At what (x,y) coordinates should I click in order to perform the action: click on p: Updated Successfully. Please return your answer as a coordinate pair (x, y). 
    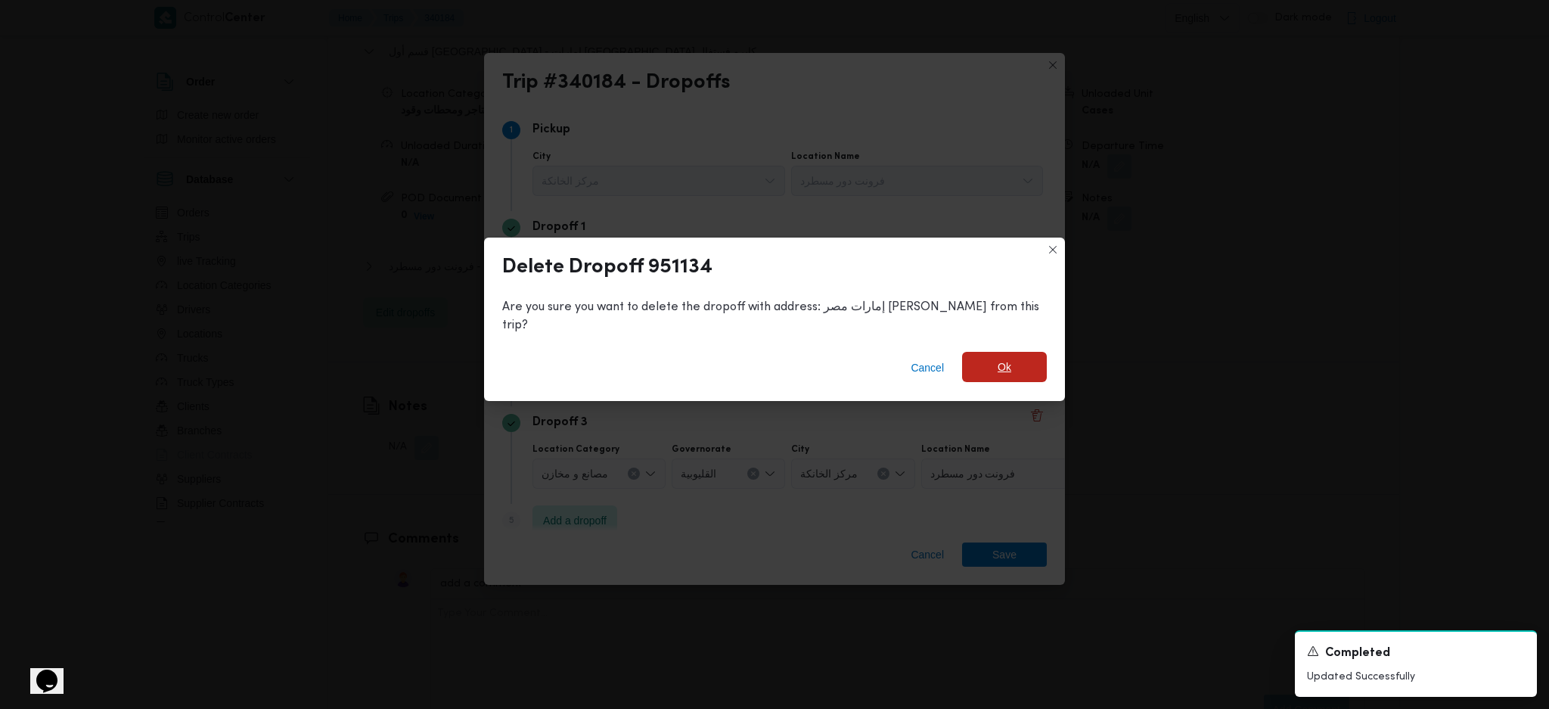
    Looking at the image, I should click on (1416, 676).